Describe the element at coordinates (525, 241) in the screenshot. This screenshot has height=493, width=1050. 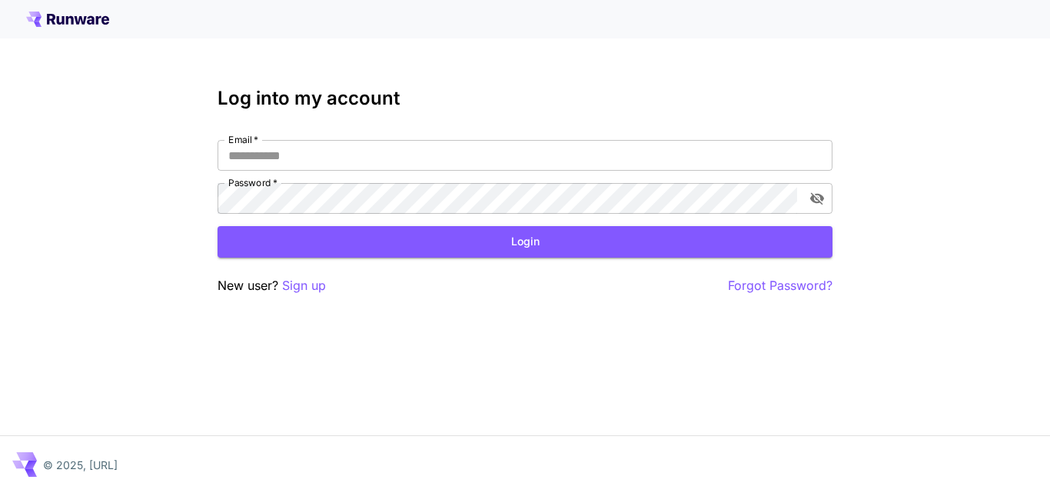
I see `button: Login` at that location.